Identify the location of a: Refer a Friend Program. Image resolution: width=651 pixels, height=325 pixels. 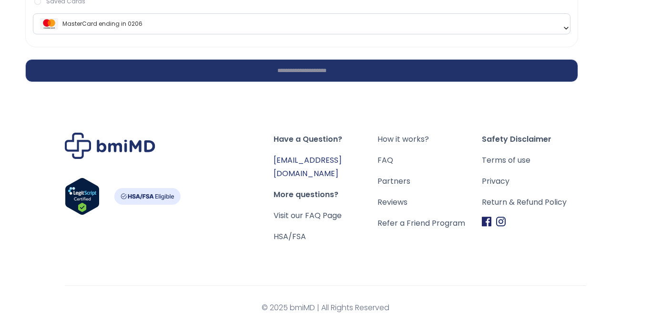
(429, 223).